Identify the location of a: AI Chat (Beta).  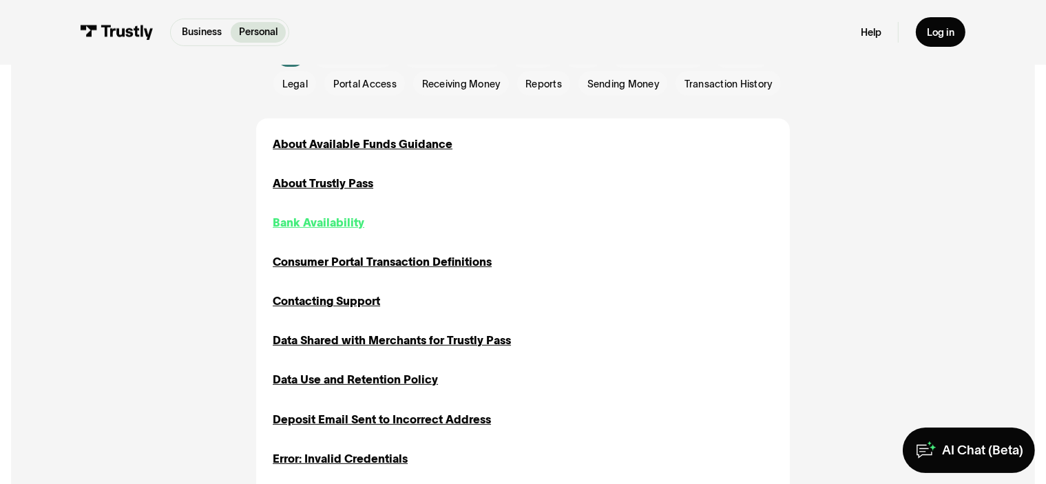
(968, 450).